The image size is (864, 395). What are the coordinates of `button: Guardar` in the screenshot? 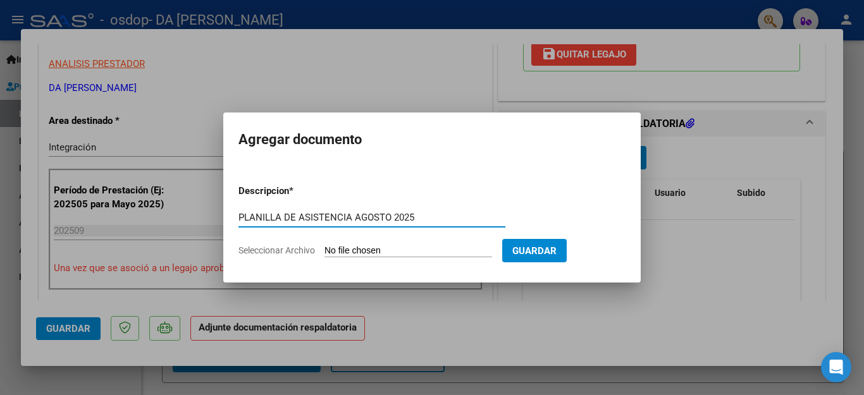 It's located at (534, 250).